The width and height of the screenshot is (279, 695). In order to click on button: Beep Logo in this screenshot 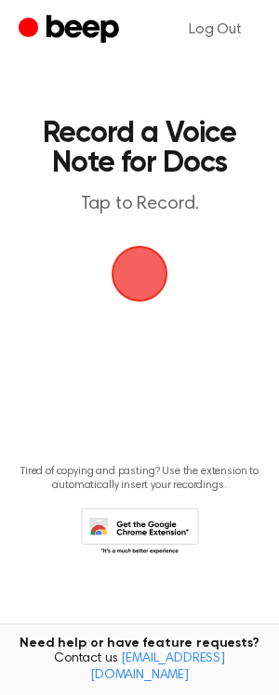, I will do `click(139, 274)`.